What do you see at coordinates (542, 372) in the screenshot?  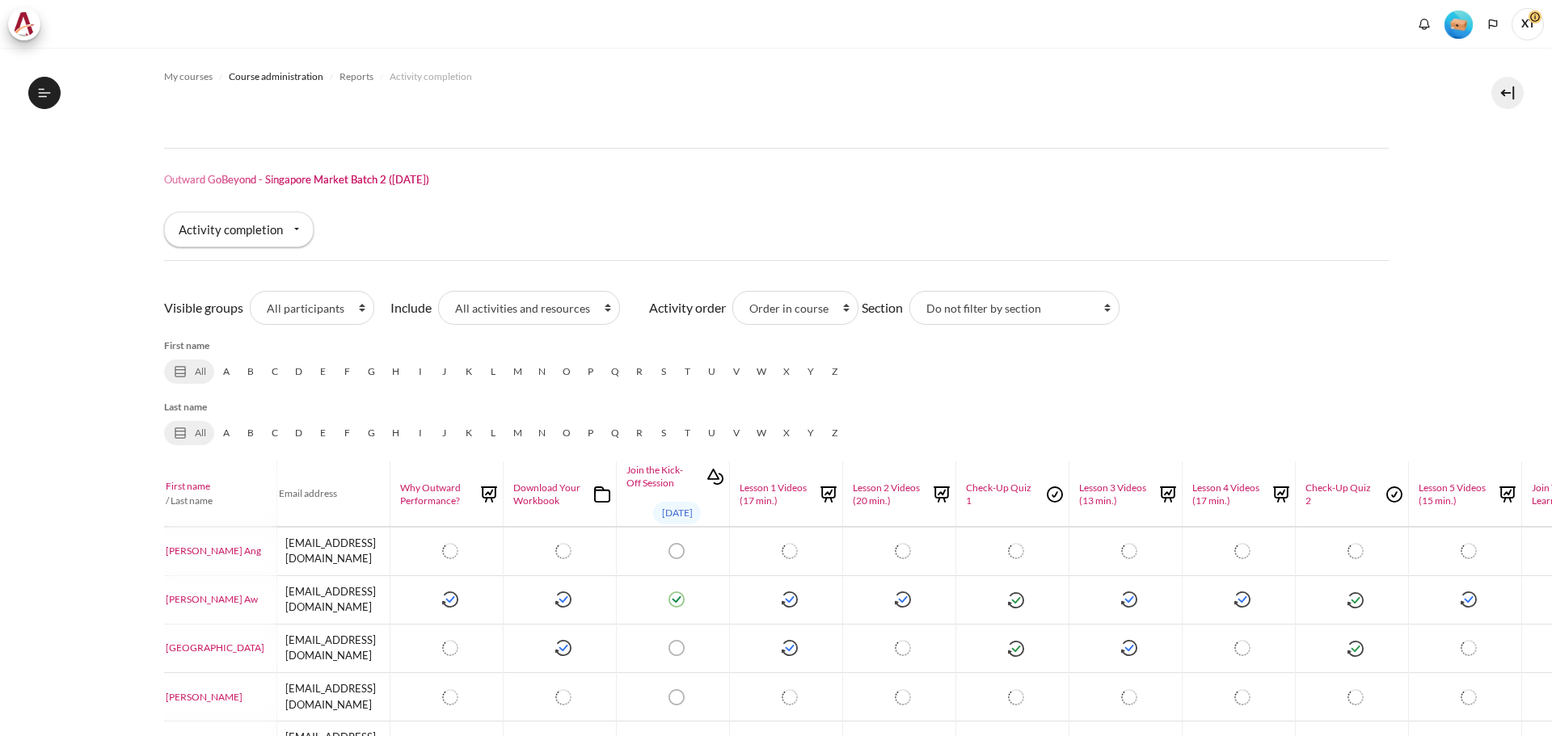 I see `a: N` at bounding box center [542, 372].